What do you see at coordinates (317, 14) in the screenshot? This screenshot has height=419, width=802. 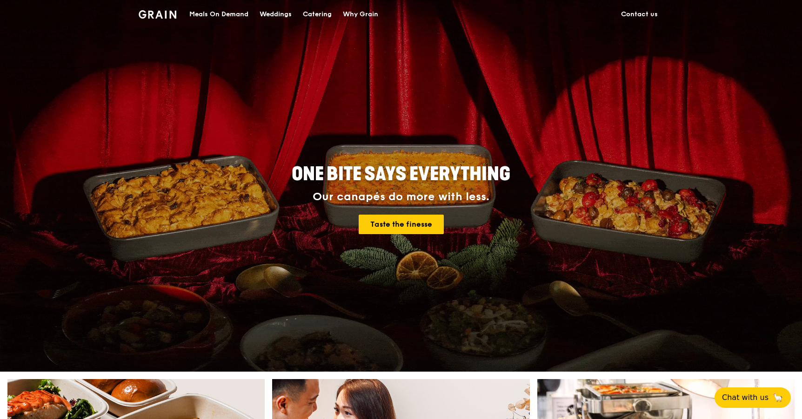 I see `div: Catering` at bounding box center [317, 14].